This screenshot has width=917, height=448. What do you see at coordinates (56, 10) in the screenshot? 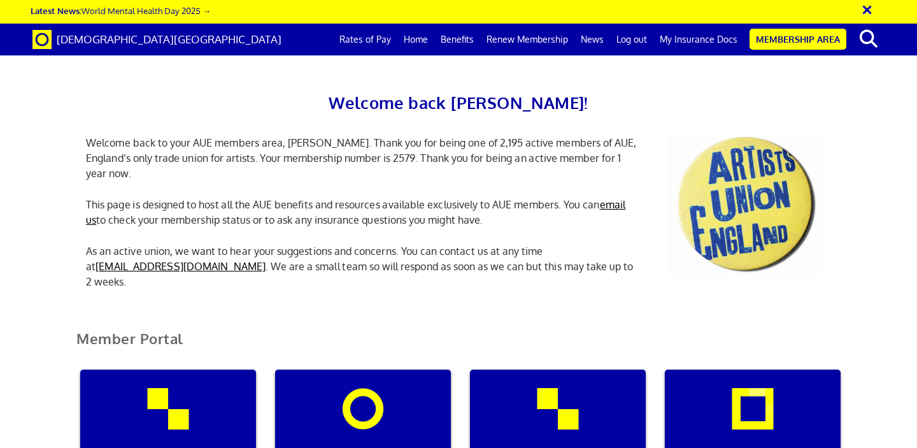
I see `strong: Latest News:` at bounding box center [56, 10].